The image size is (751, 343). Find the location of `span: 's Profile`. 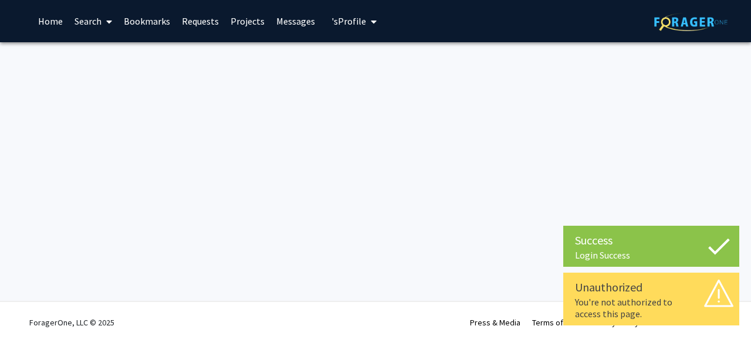

span: 's Profile is located at coordinates (348, 21).